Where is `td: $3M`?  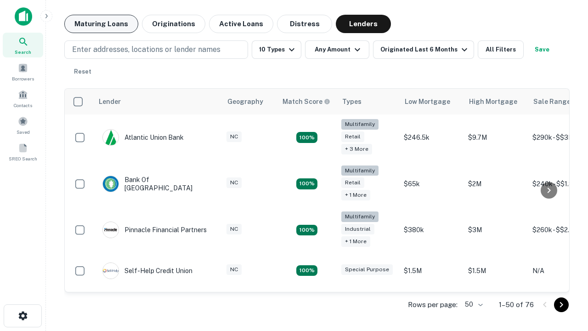 td: $3M is located at coordinates (496, 230).